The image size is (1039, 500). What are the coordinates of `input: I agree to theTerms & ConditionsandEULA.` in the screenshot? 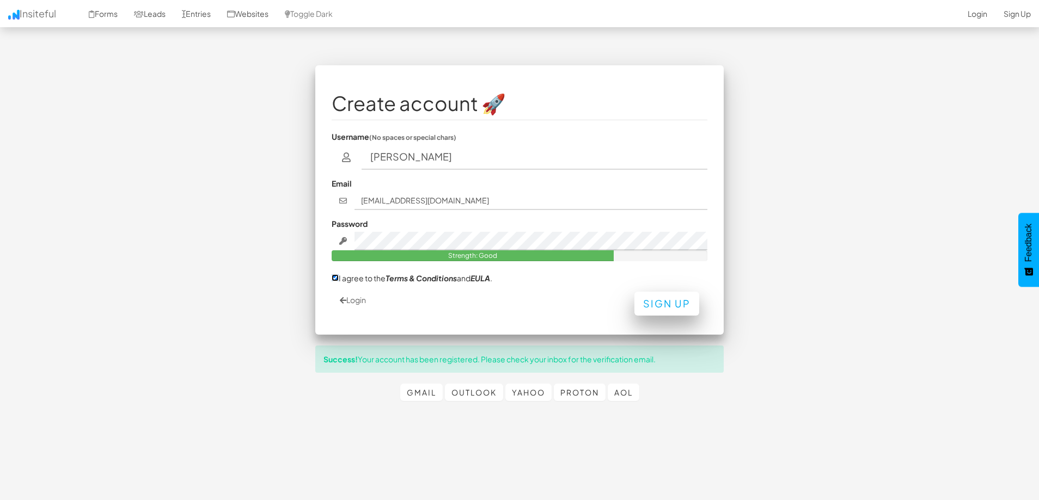 It's located at (335, 278).